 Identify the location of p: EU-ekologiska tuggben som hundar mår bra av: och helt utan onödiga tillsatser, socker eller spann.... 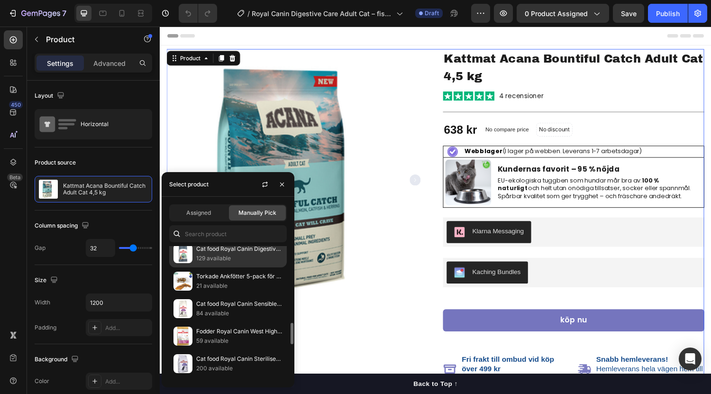
(453, 167).